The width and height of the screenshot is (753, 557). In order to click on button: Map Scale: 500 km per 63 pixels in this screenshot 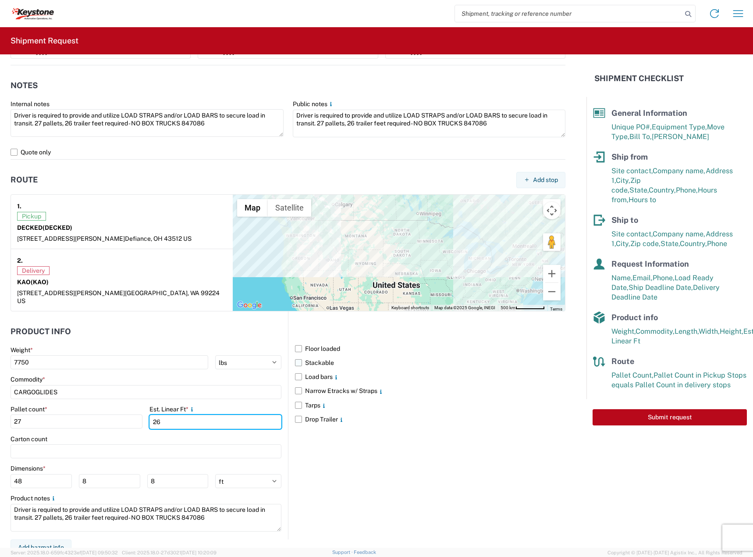, I will do `click(523, 308)`.